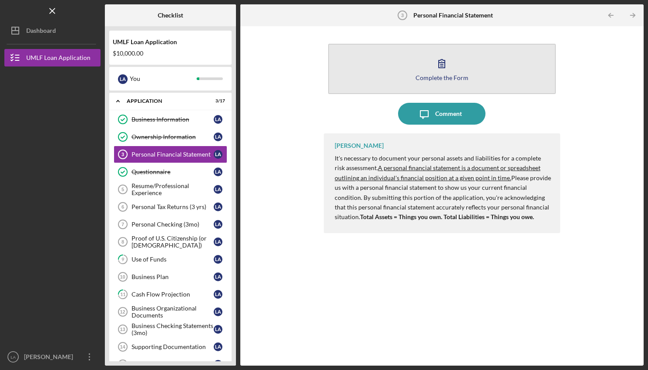  Describe the element at coordinates (453, 15) in the screenshot. I see `b: Personal Financial Statement` at that location.